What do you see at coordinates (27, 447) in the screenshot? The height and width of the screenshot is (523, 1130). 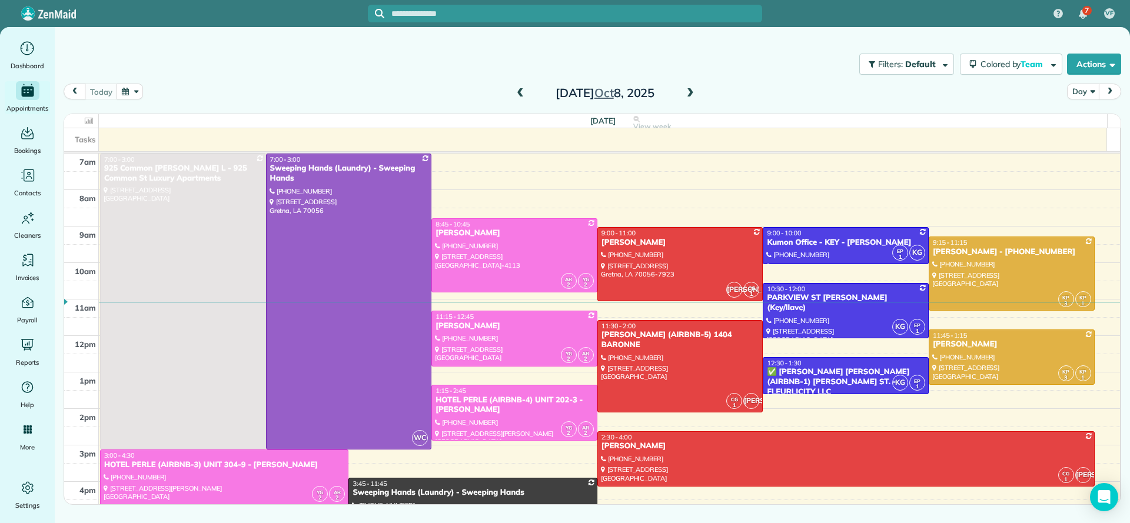 I see `span: More` at bounding box center [27, 447].